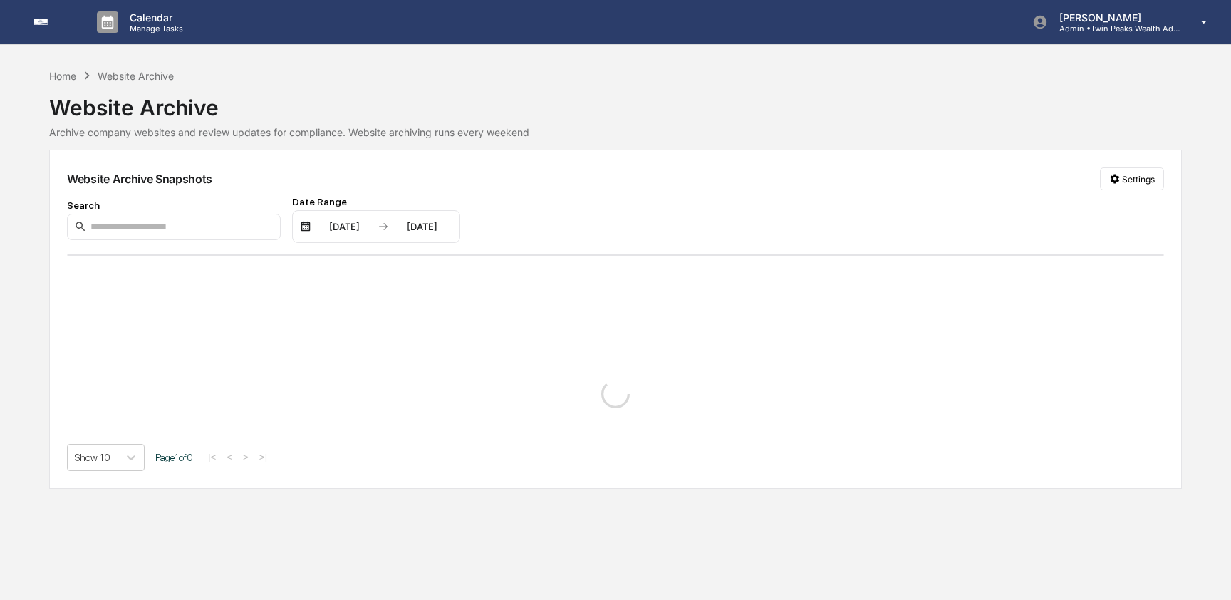 This screenshot has width=1231, height=600. What do you see at coordinates (1114, 28) in the screenshot?
I see `p: Admin • Twin Peaks Wealth Advisors` at bounding box center [1114, 28].